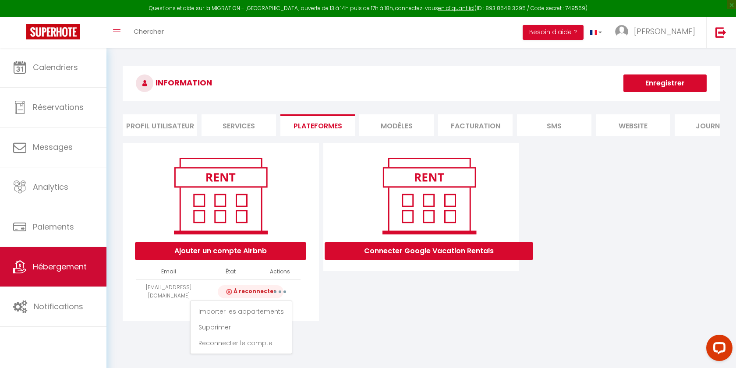 The width and height of the screenshot is (736, 368). What do you see at coordinates (251, 292) in the screenshot?
I see `p: À reconnecter` at bounding box center [251, 292].